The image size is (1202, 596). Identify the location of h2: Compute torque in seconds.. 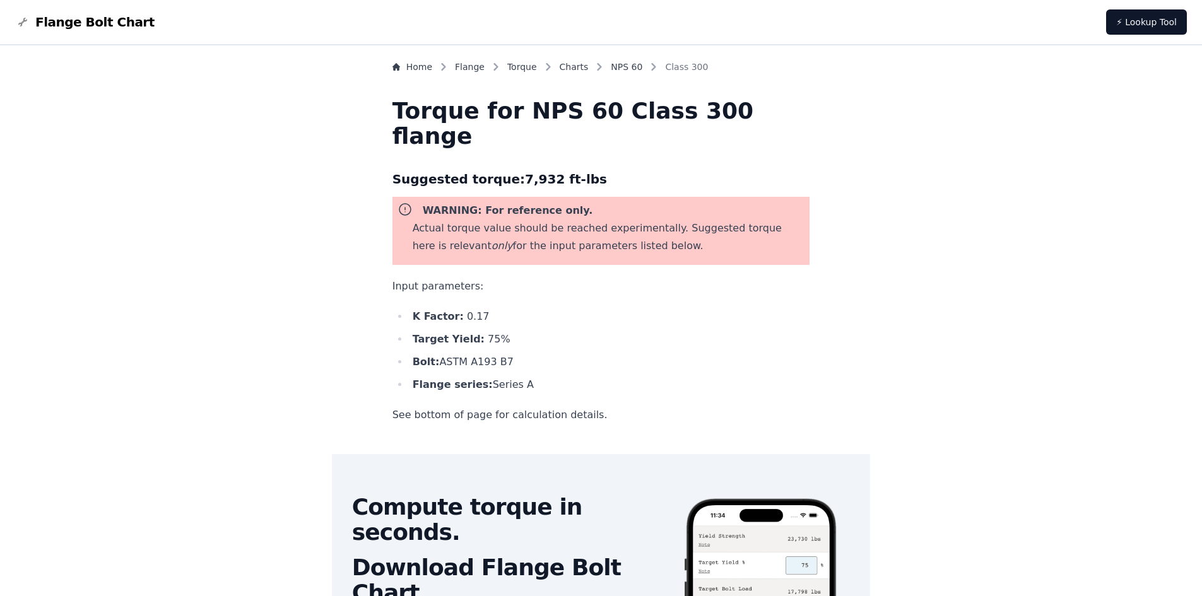
(507, 520).